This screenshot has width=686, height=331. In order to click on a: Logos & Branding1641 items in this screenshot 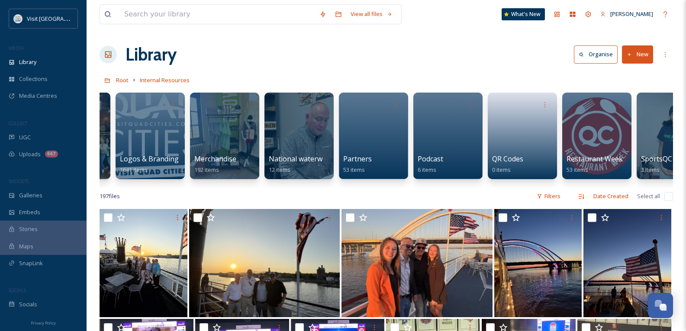, I will do `click(149, 164)`.